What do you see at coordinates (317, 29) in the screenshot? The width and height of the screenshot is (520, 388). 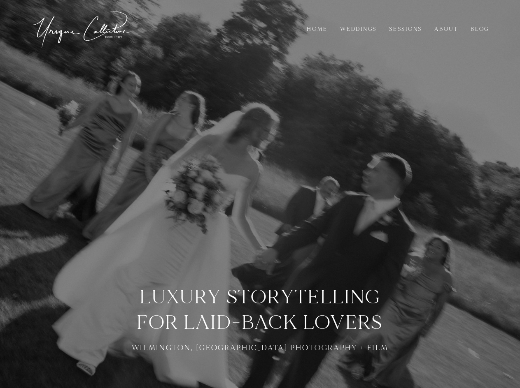 I see `a: Home` at bounding box center [317, 29].